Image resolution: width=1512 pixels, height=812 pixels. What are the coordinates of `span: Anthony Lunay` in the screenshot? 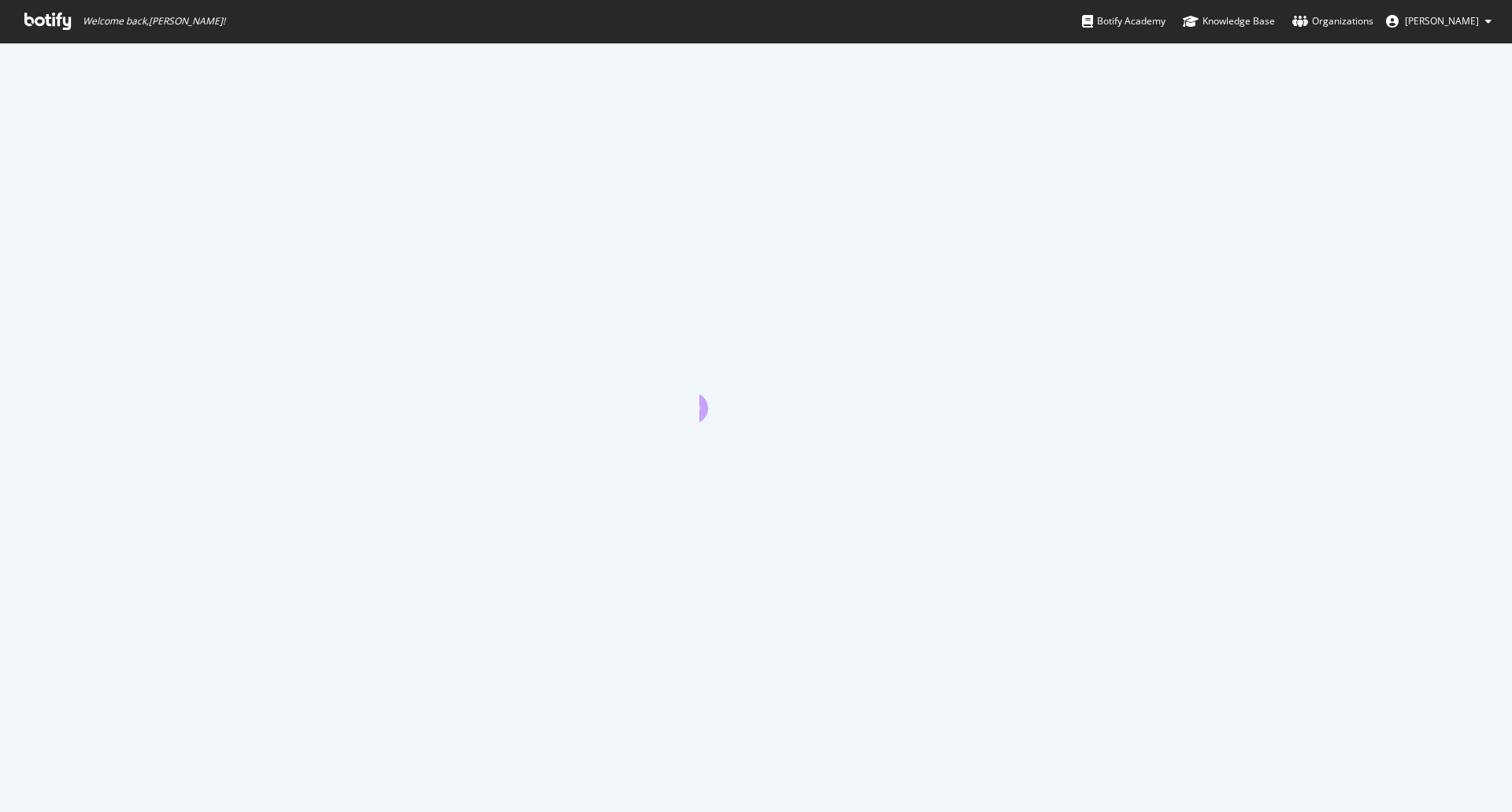 It's located at (1442, 21).